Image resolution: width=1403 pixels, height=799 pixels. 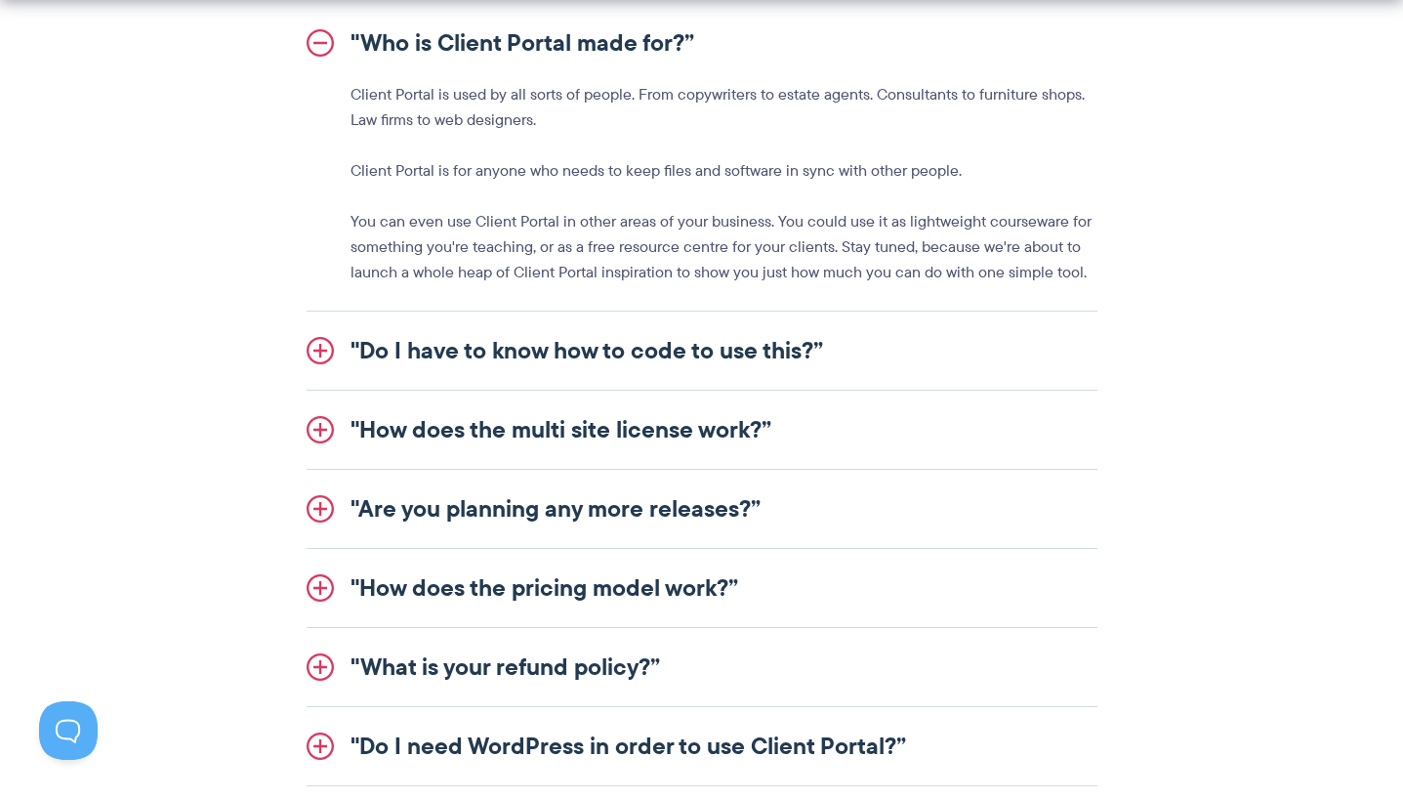 What do you see at coordinates (702, 746) in the screenshot?
I see `a: "Do I need WordPress in order to use Client Portal?”` at bounding box center [702, 746].